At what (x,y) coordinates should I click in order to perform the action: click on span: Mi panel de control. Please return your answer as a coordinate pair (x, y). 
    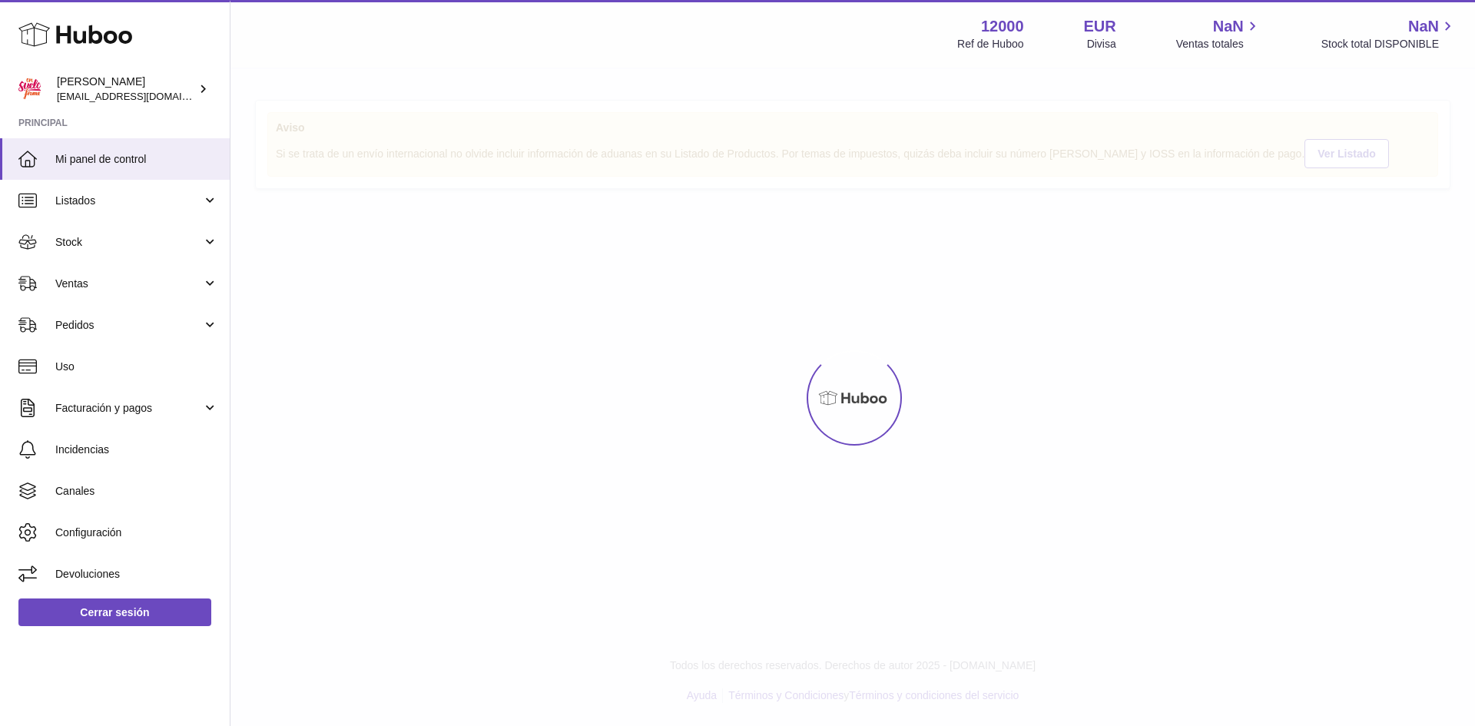
    Looking at the image, I should click on (137, 159).